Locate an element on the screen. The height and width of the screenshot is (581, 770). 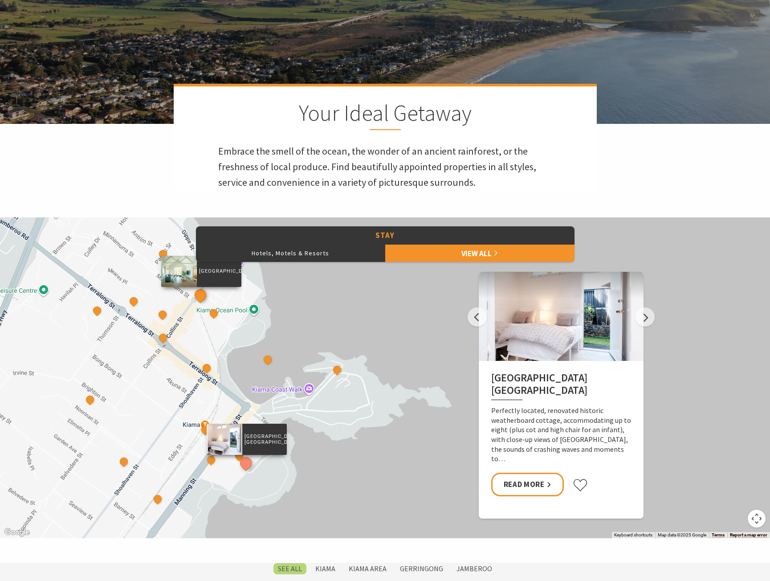
label: Kiama Area is located at coordinates (368, 568).